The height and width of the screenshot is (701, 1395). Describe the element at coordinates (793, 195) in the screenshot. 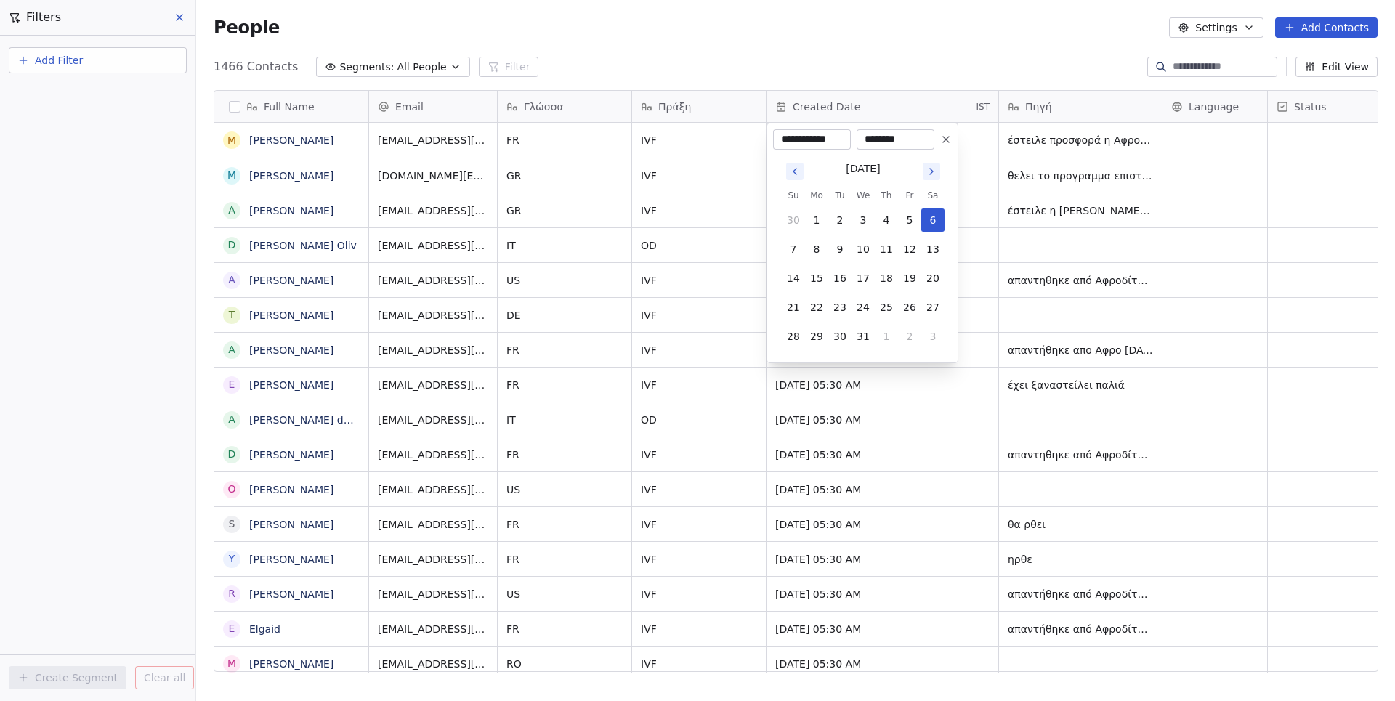

I see `th: Sunday` at that location.